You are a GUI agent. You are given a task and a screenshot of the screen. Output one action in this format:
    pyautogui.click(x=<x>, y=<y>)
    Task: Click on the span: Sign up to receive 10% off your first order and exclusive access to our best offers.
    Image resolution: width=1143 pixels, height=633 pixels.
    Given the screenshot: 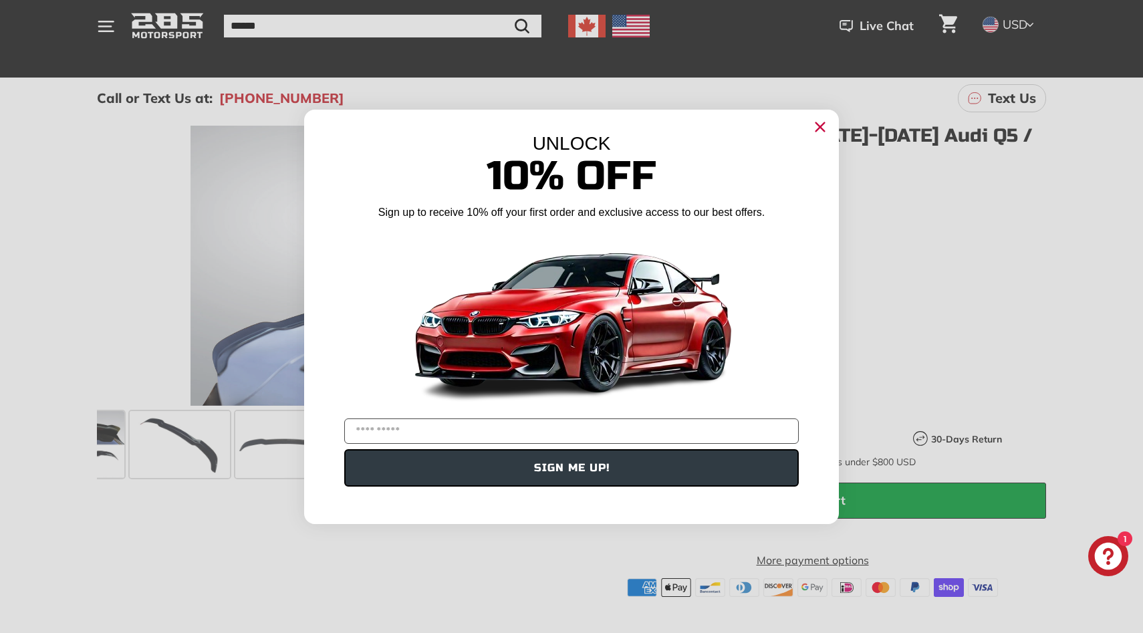 What is the action you would take?
    pyautogui.click(x=572, y=212)
    